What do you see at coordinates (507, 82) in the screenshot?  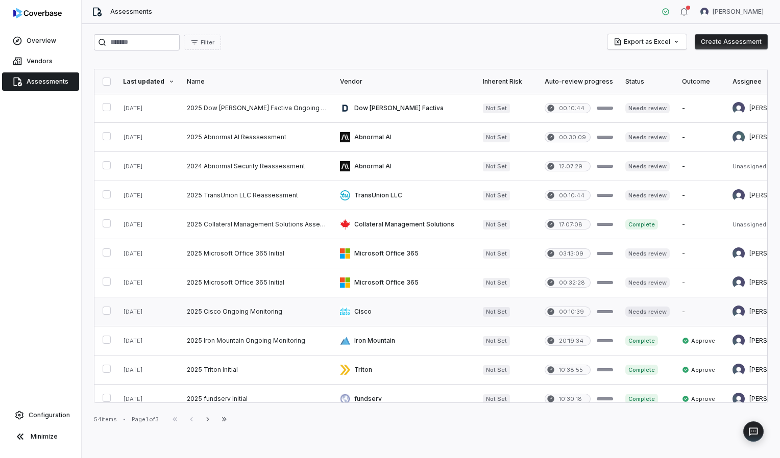 I see `div: Inherent Risk` at bounding box center [507, 82].